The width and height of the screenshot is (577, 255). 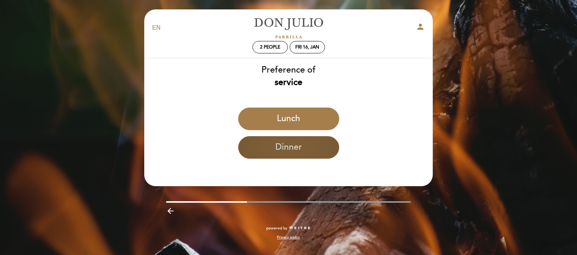 I want to click on a: powered by, so click(x=288, y=228).